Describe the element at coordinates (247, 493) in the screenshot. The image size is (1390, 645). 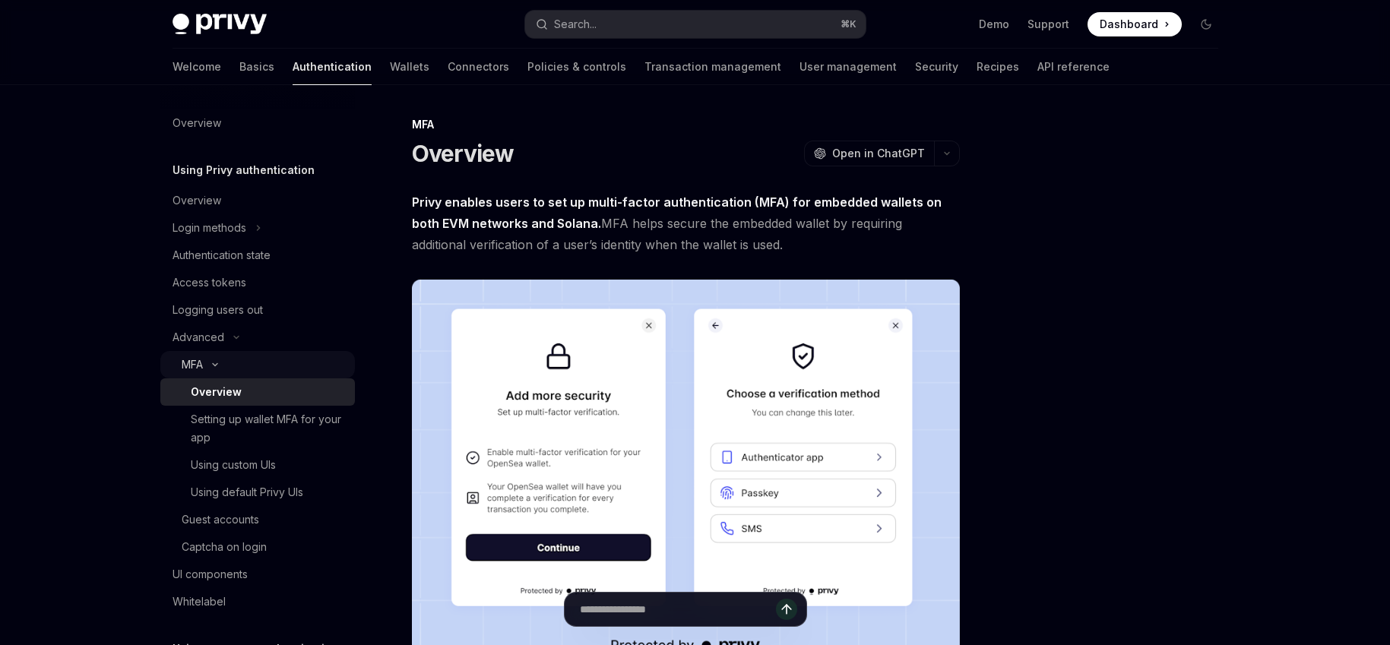
I see `div: Using default Privy UIs` at that location.